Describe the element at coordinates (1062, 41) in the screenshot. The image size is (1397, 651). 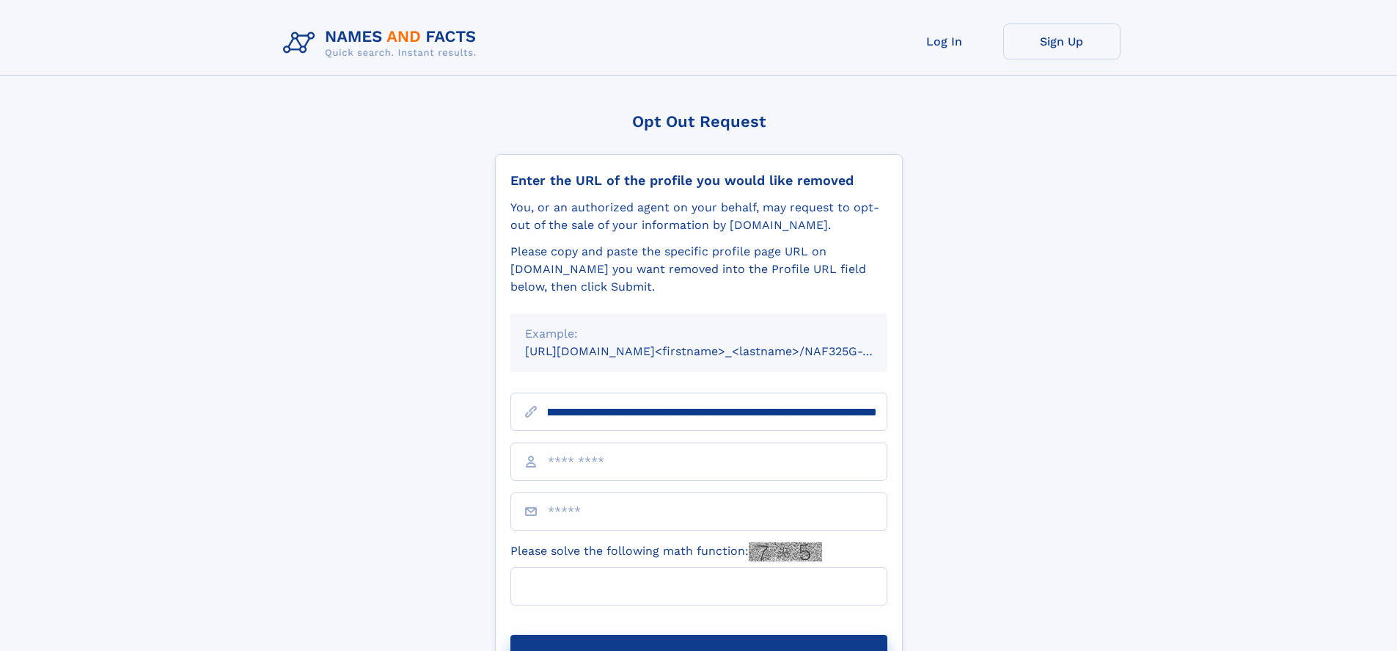
I see `a: Sign Up` at that location.